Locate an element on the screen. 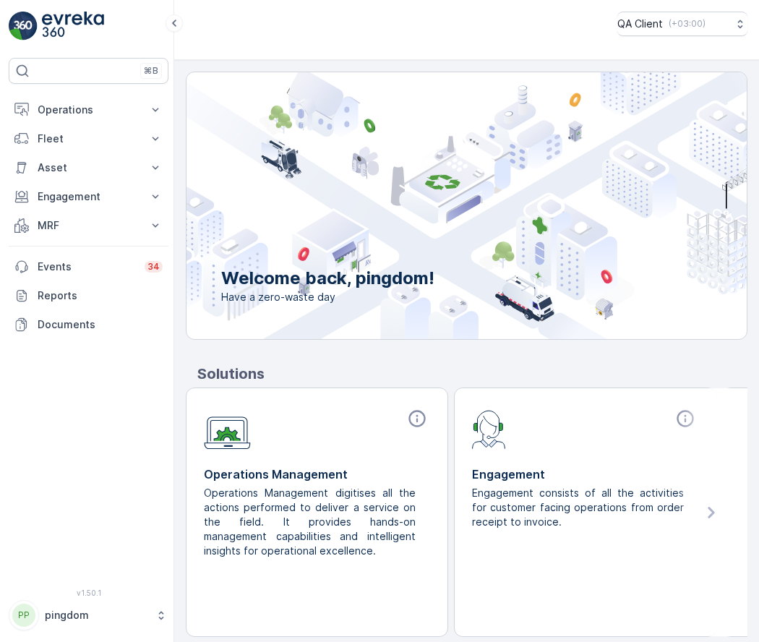  p: Reports is located at coordinates (100, 295).